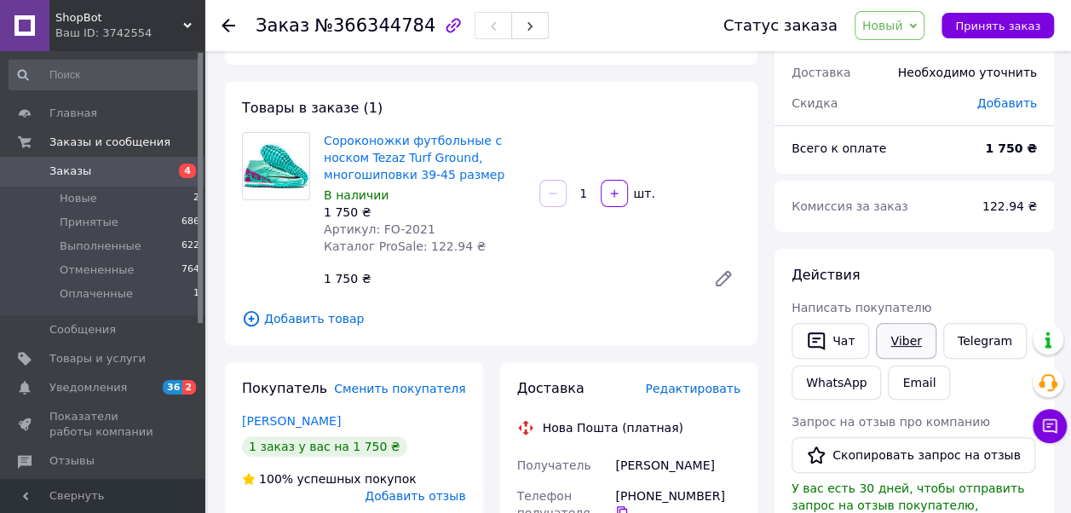  I want to click on span: Отмененные, so click(96, 270).